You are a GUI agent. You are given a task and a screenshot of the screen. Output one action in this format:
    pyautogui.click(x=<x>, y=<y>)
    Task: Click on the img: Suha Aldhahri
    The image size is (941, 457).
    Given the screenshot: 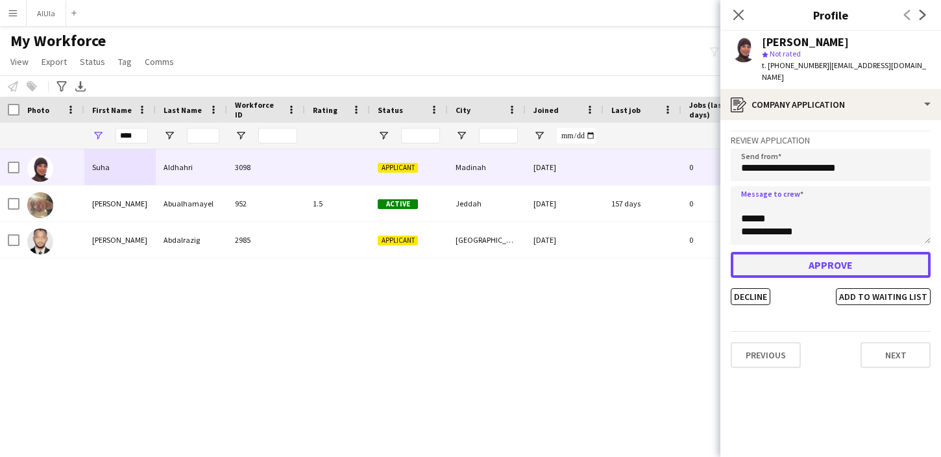 What is the action you would take?
    pyautogui.click(x=40, y=169)
    